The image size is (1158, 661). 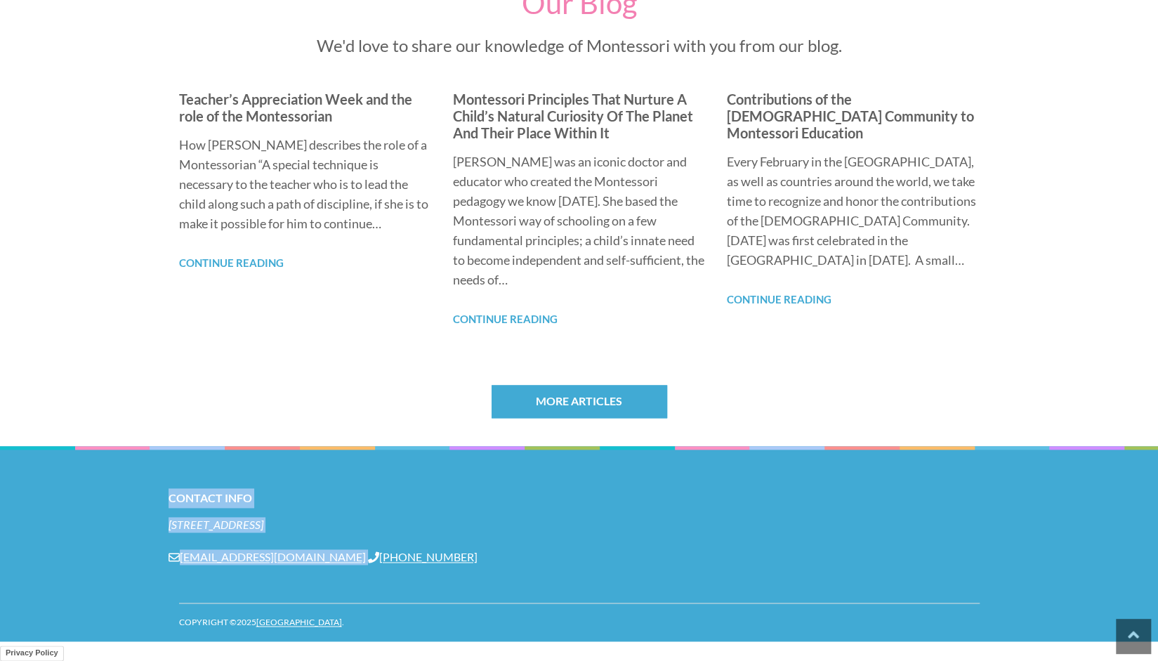 What do you see at coordinates (573, 116) in the screenshot?
I see `a: Montessori Principles That Nurture A Child’s Natural Curiosity Of The Planet And Their Place With...` at bounding box center [573, 116].